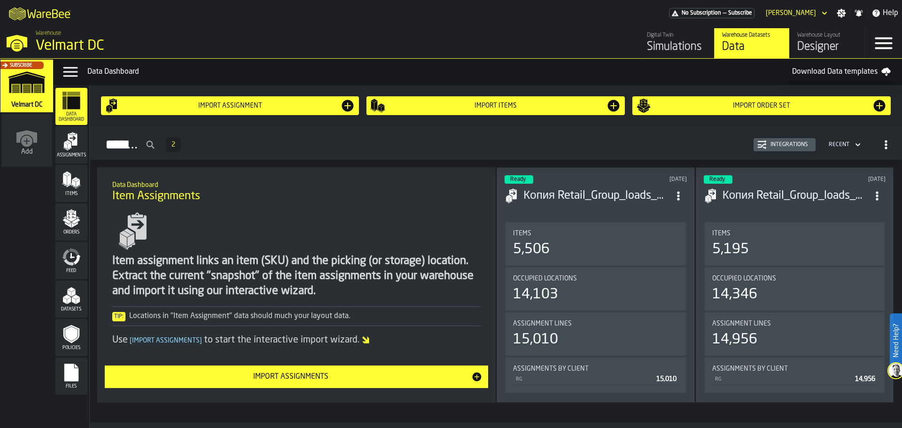  Describe the element at coordinates (730, 249) in the screenshot. I see `div: 5,195` at that location.